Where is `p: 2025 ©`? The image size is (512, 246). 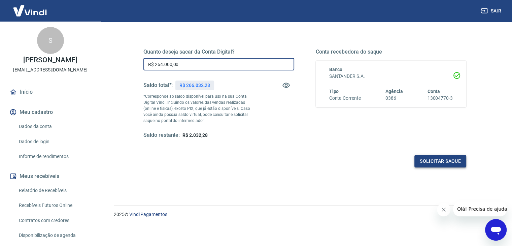
p: 2025 © is located at coordinates (305, 214).